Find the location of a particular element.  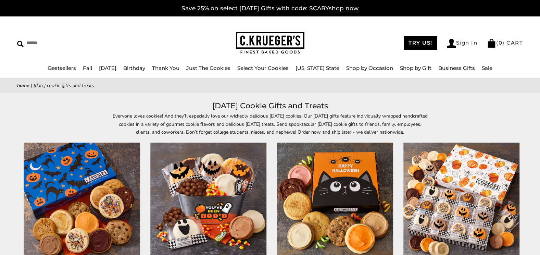

a: Birthday is located at coordinates (134, 68).